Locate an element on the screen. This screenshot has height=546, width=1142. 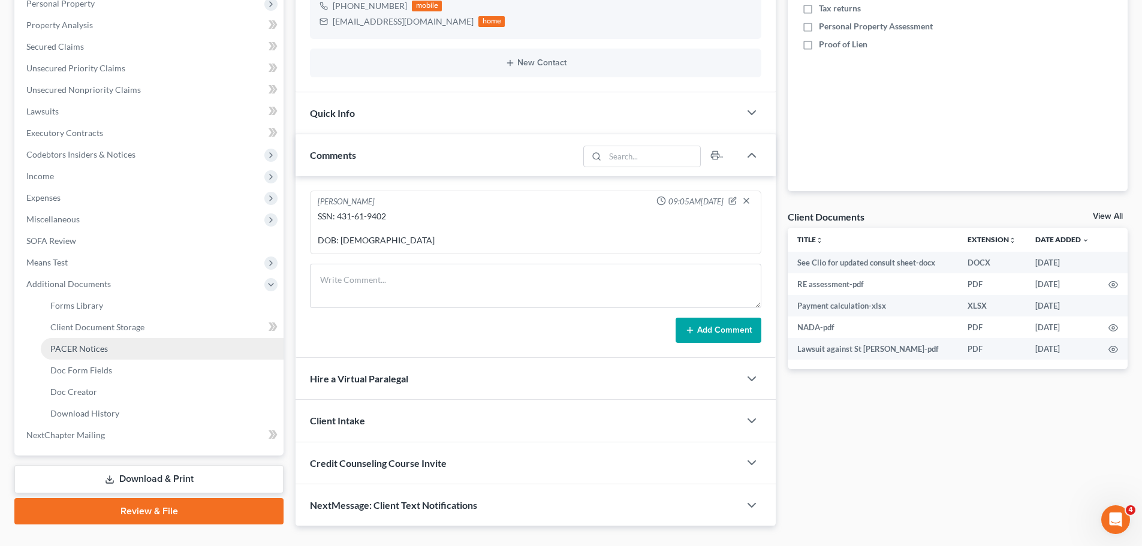
span: PACER Notices is located at coordinates (79, 348).